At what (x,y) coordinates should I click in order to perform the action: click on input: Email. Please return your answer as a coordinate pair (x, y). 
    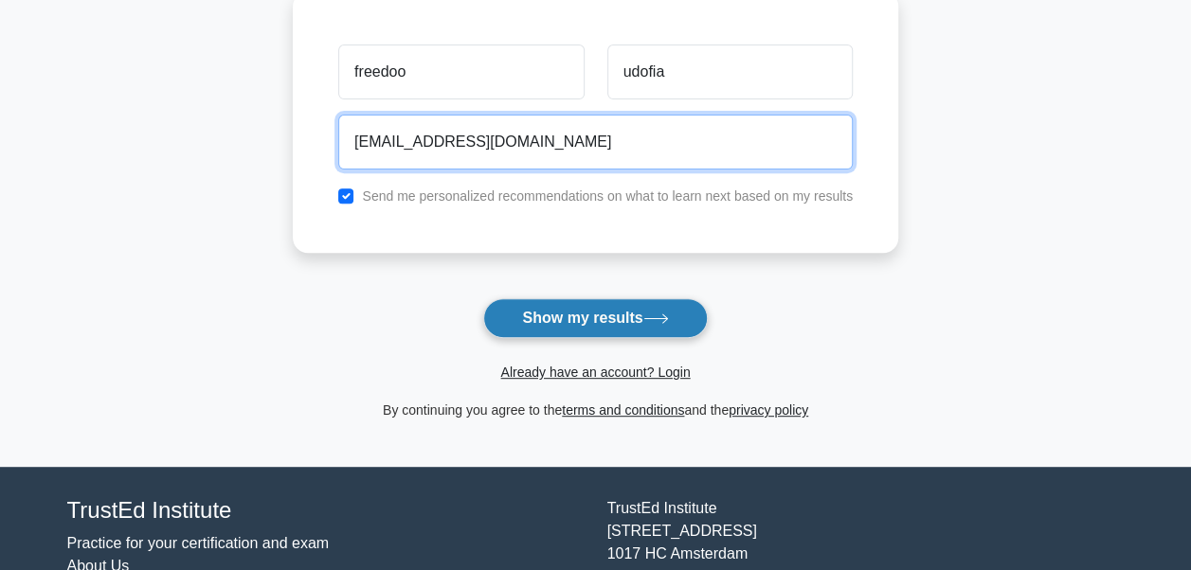
    Looking at the image, I should click on (595, 142).